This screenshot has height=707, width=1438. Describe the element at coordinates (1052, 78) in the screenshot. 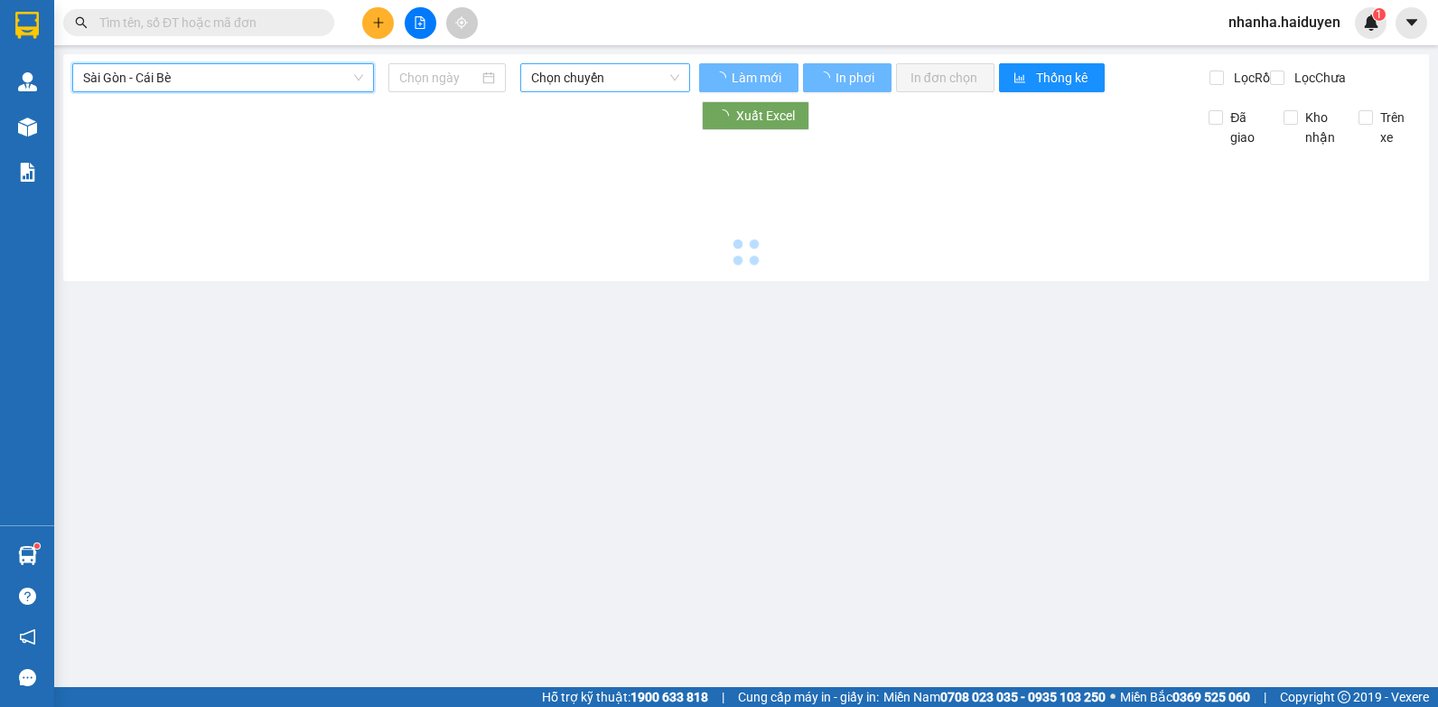

I see `button: bar-chartThống kê` at that location.